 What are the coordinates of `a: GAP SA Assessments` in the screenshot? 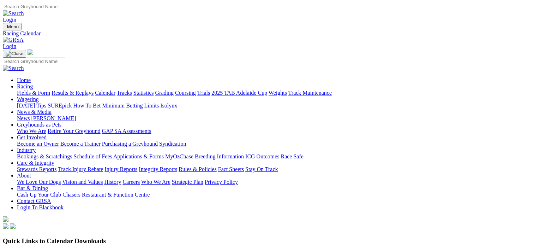 It's located at (127, 131).